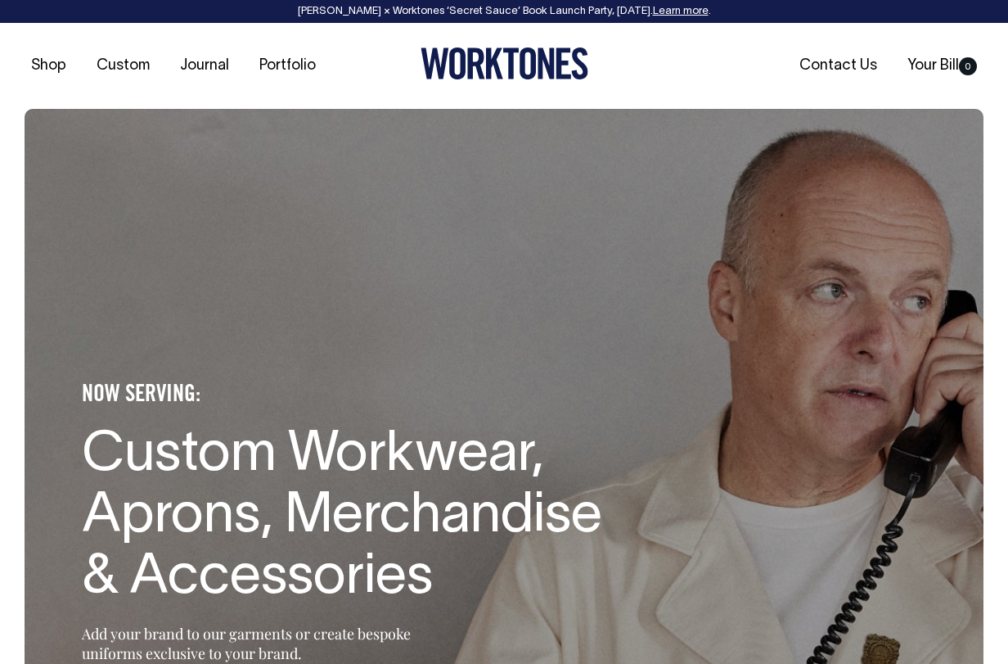  Describe the element at coordinates (266, 643) in the screenshot. I see `p: Add your brand to our garments or create bespoke uniforms exclusive to your brand.` at that location.